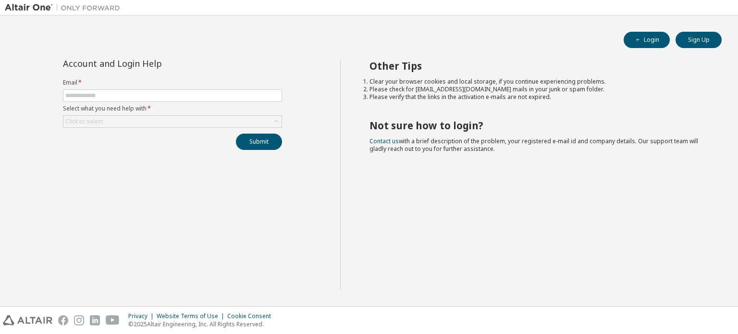 The height and width of the screenshot is (334, 738). I want to click on img: altair_logo.svg, so click(27, 320).